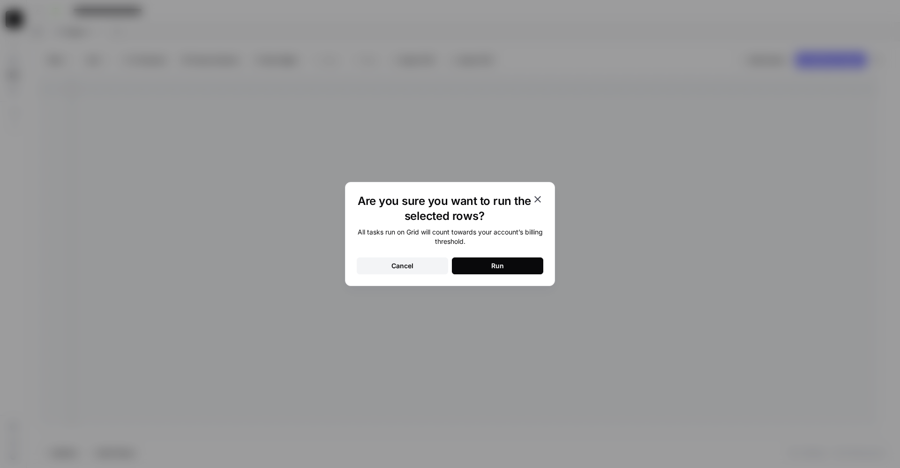 The height and width of the screenshot is (468, 900). I want to click on div: Cancel, so click(402, 266).